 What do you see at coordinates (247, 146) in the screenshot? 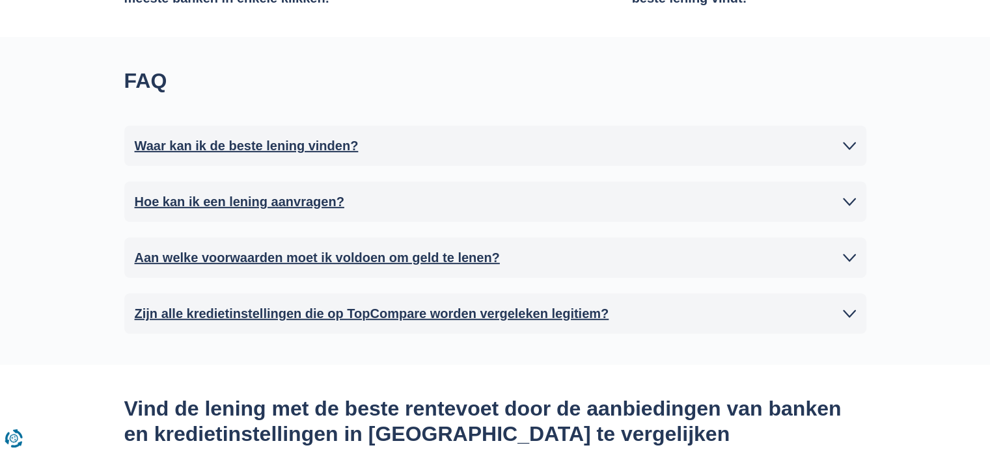
I see `h2: Waar kan ik de beste lening vinden?` at bounding box center [247, 146].